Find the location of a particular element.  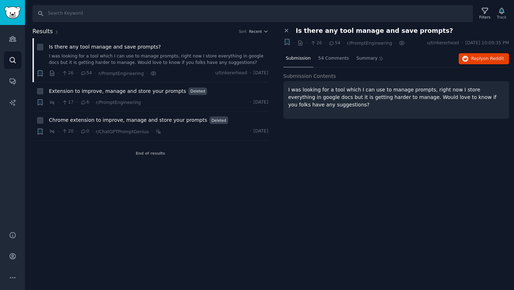

span: on Reddit is located at coordinates (494, 59).